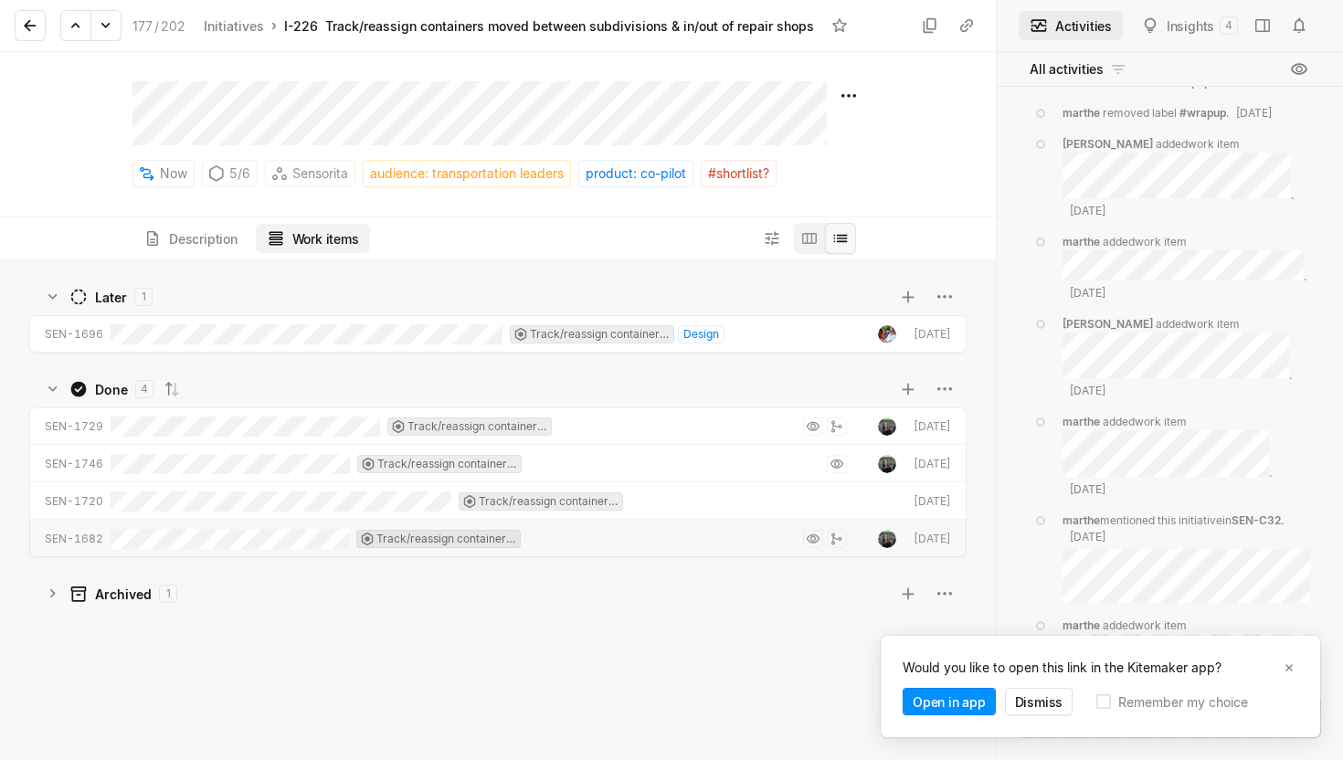 This screenshot has height=760, width=1343. Describe the element at coordinates (825, 239) in the screenshot. I see `div: board and list toggle` at that location.